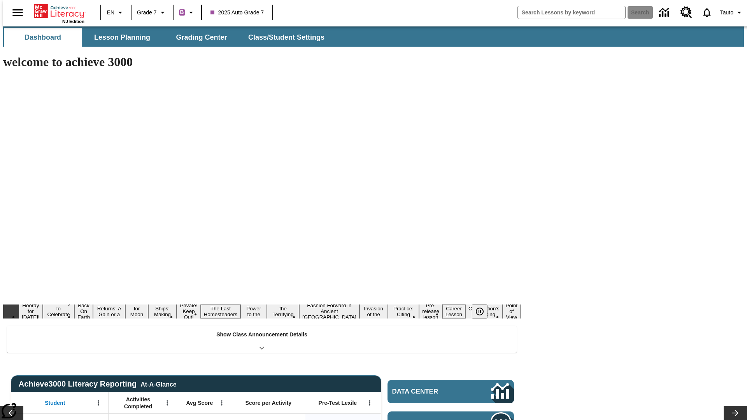 The width and height of the screenshot is (747, 420). What do you see at coordinates (147, 12) in the screenshot?
I see `span: Grade 7` at bounding box center [147, 12].